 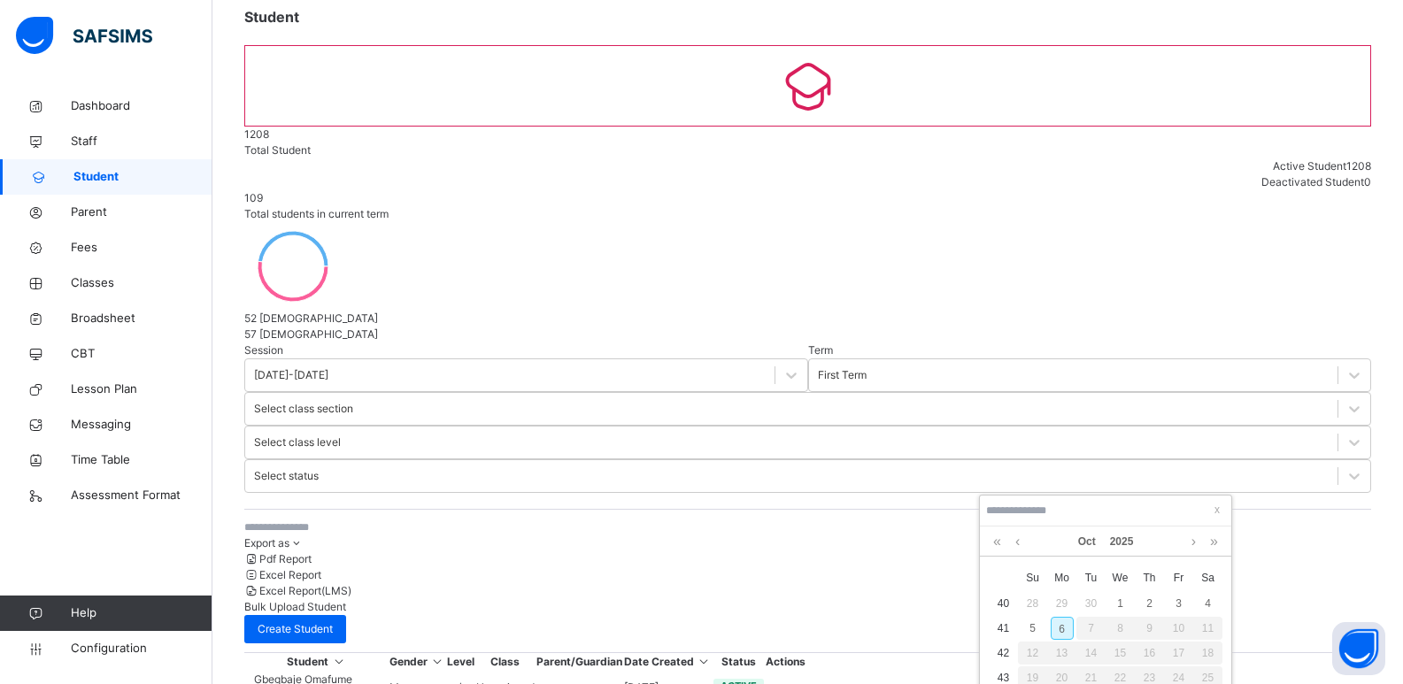 What do you see at coordinates (1061, 578) in the screenshot?
I see `span: Mo` at bounding box center [1061, 578].